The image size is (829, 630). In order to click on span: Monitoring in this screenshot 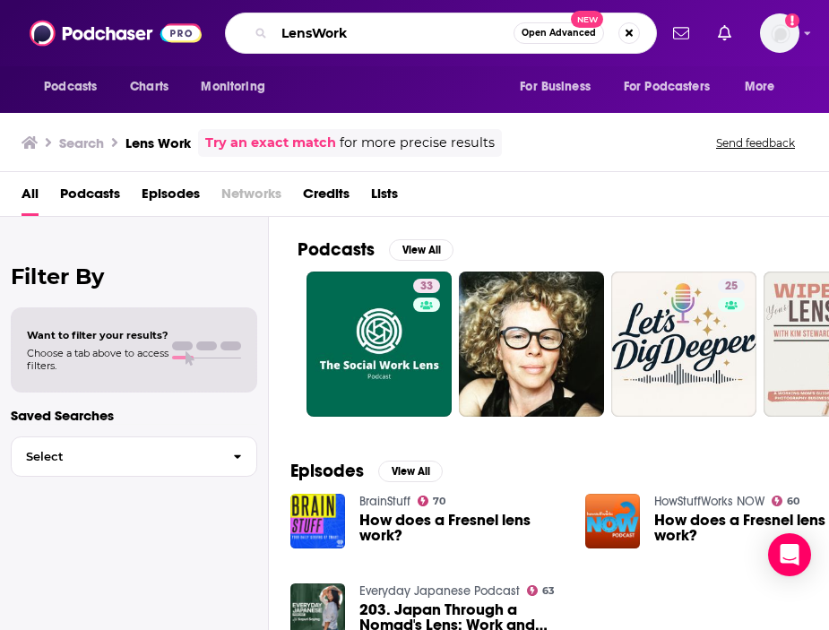, I will do `click(232, 87)`.